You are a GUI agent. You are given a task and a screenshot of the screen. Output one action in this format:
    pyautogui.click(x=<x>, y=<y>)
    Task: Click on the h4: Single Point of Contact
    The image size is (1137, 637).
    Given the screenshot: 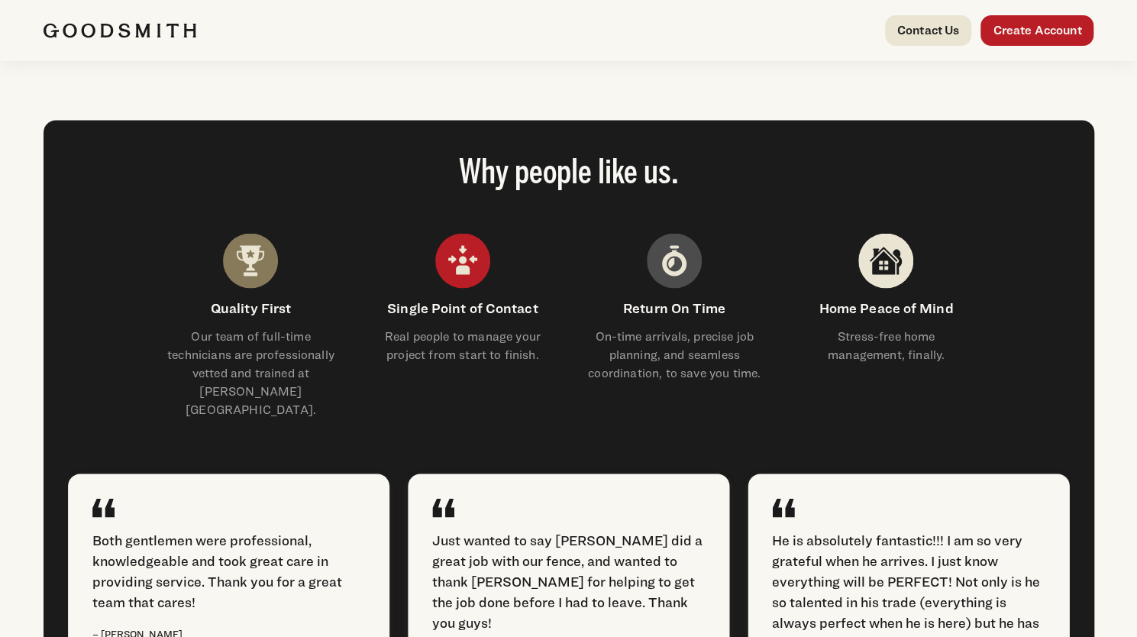 What is the action you would take?
    pyautogui.click(x=462, y=307)
    